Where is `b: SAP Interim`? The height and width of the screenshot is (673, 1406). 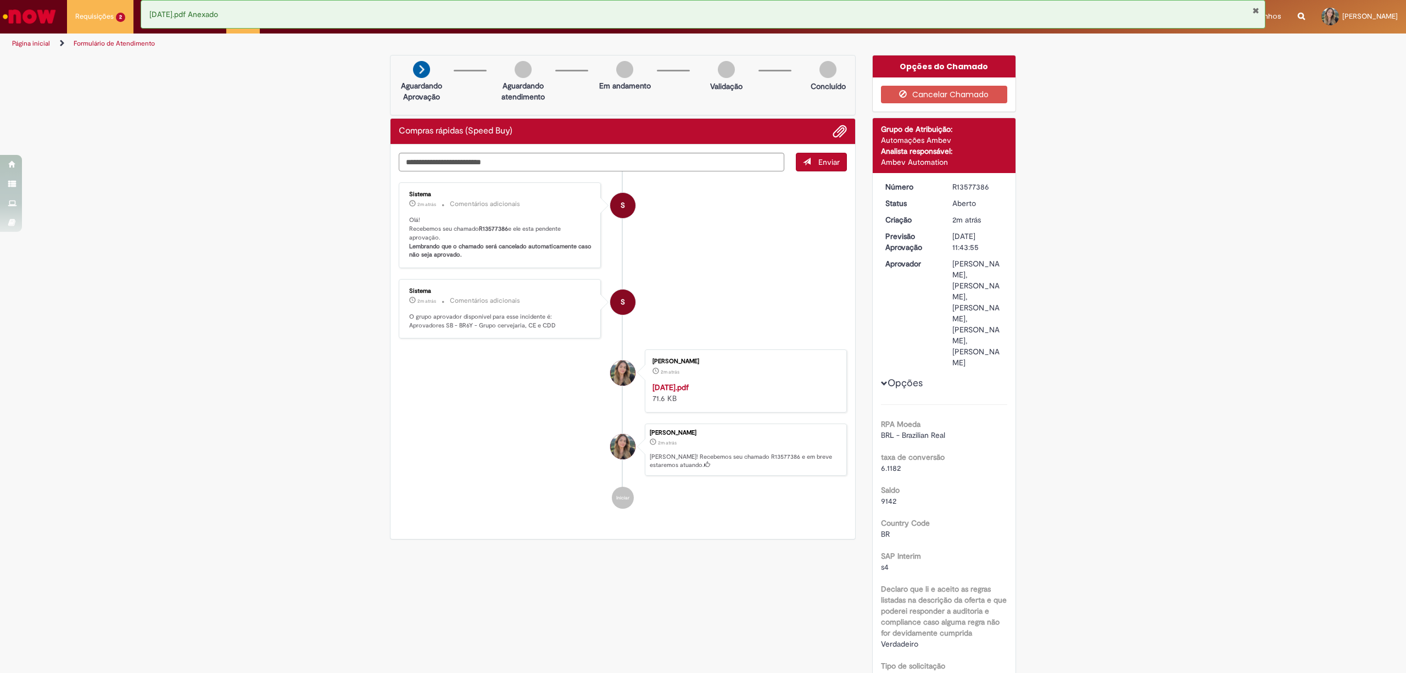
b: SAP Interim is located at coordinates (901, 556).